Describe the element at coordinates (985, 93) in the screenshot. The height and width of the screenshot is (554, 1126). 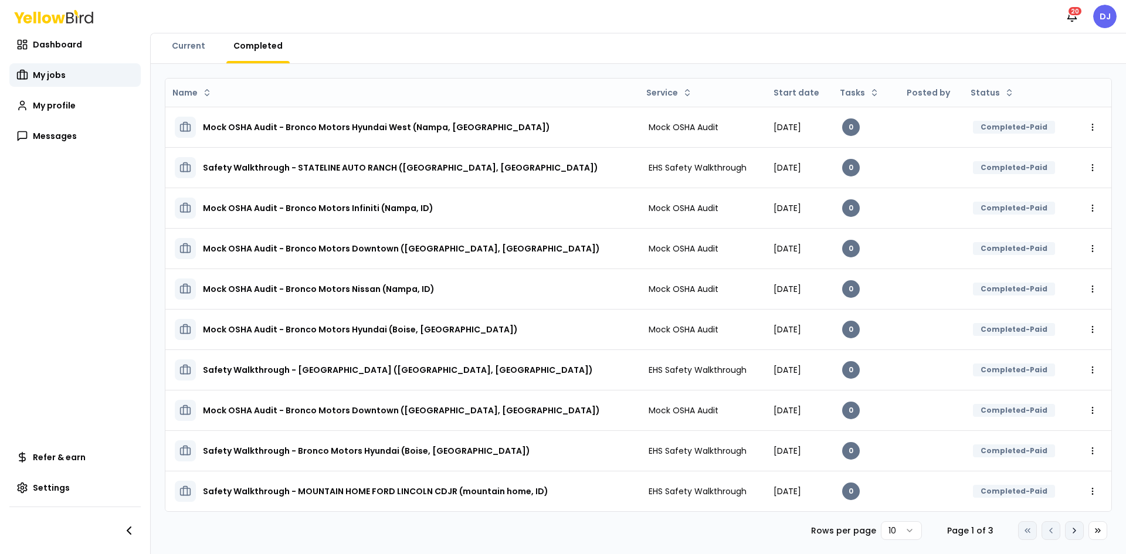
I see `span: Status` at that location.